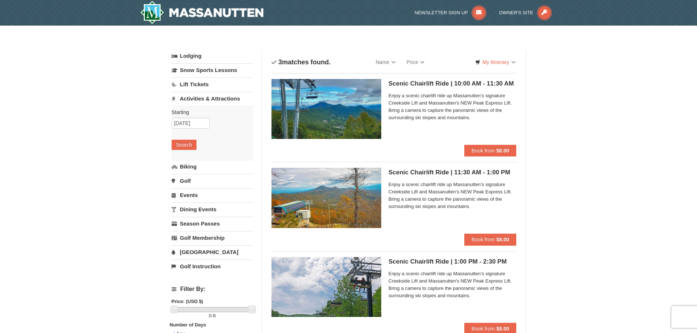  Describe the element at coordinates (212, 266) in the screenshot. I see `a: Golf Instruction` at that location.